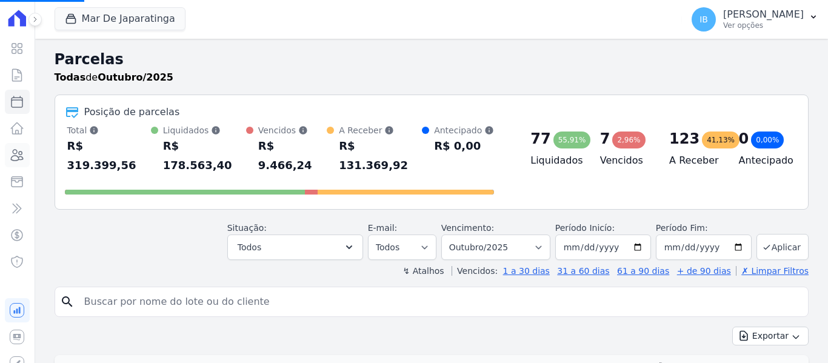  What do you see at coordinates (628, 140) in the screenshot?
I see `div: 2,96%` at bounding box center [628, 140].